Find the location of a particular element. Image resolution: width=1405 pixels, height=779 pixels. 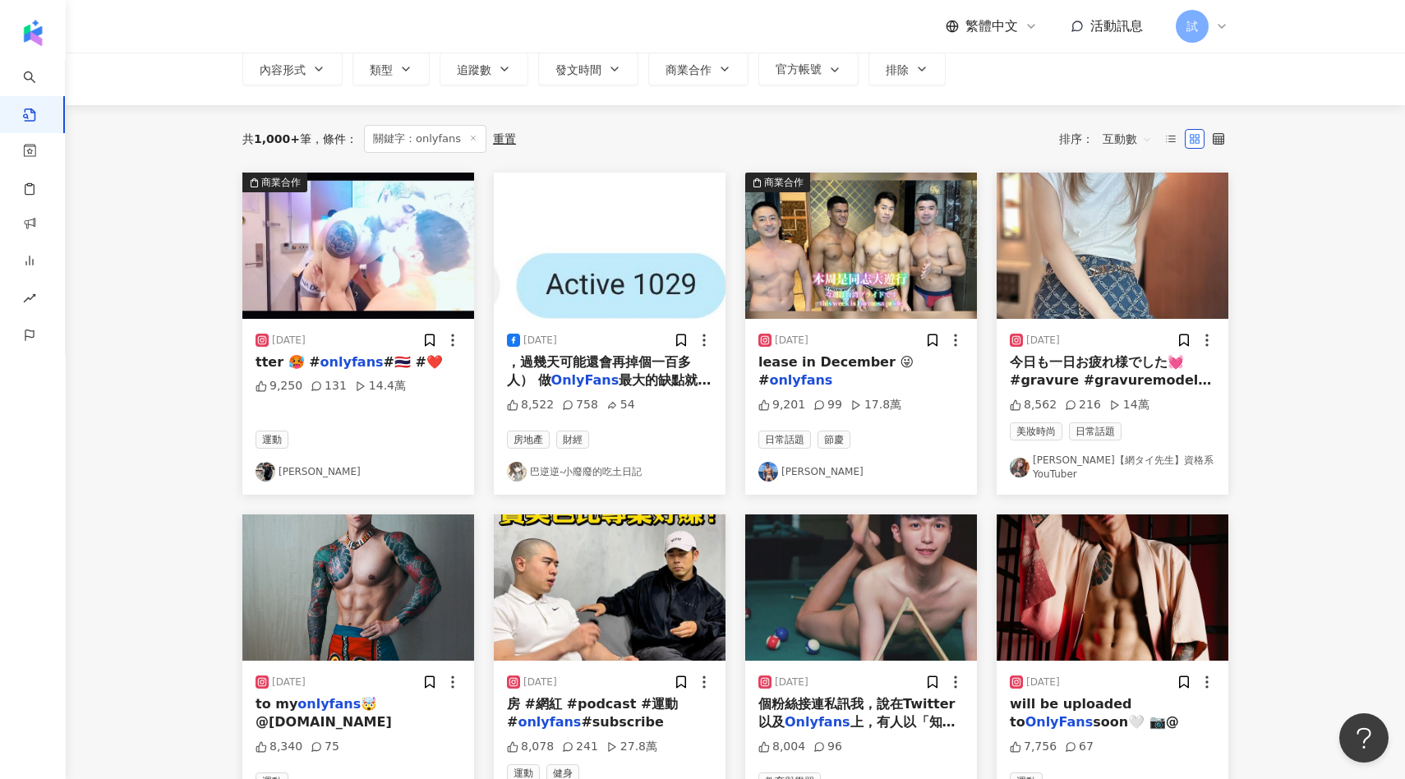

div: 9,201 is located at coordinates (781, 405).